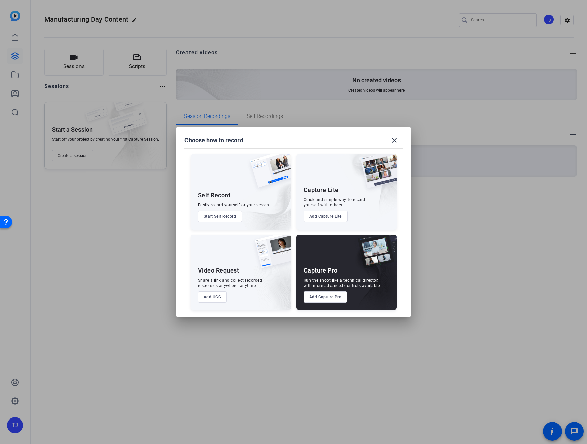 The image size is (587, 444). Describe the element at coordinates (335, 202) in the screenshot. I see `div: Quick and simple way to record yourself with others.` at that location.